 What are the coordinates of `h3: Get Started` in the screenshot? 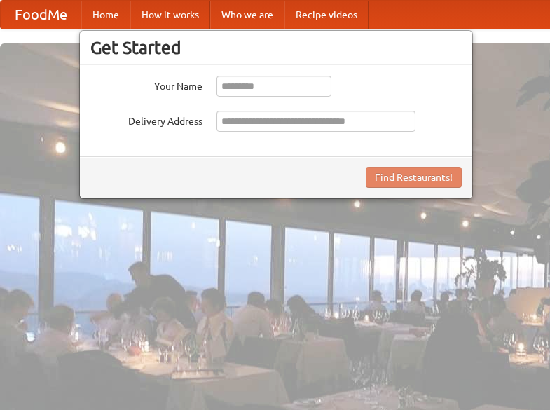 It's located at (276, 48).